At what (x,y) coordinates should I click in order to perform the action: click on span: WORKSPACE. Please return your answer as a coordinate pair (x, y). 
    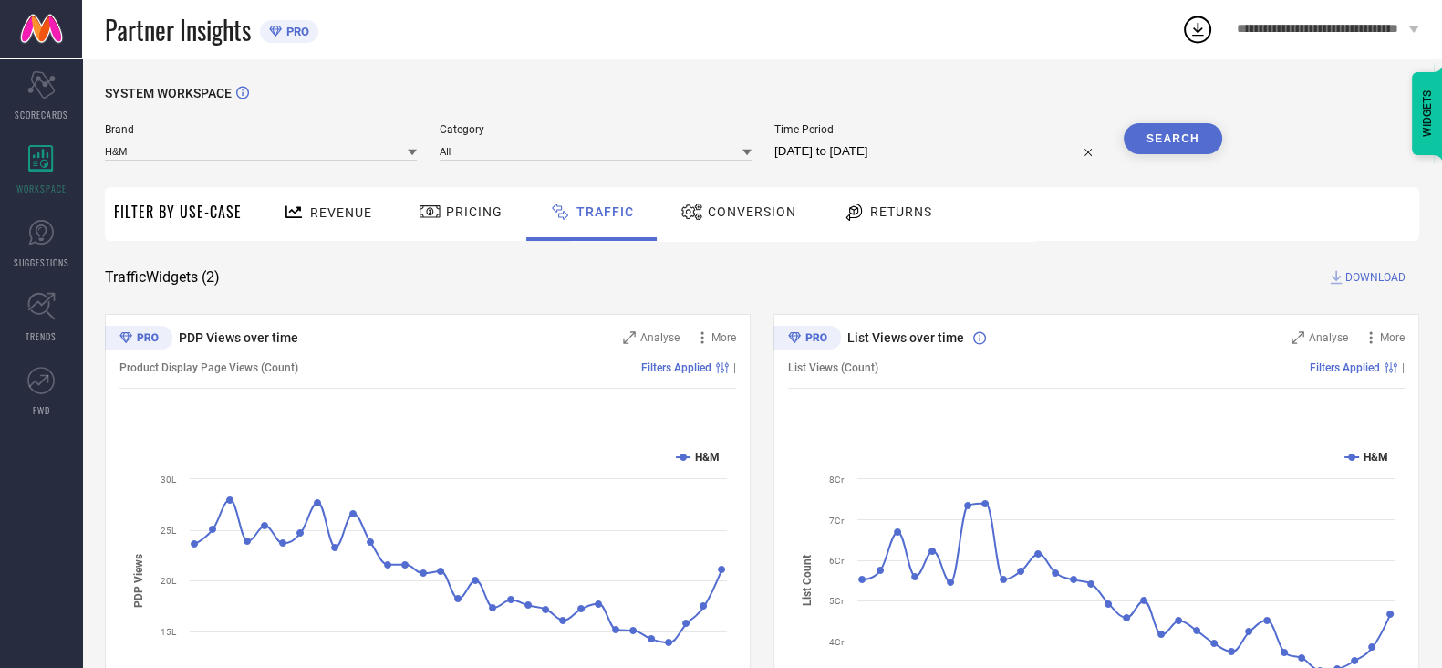
    Looking at the image, I should click on (41, 188).